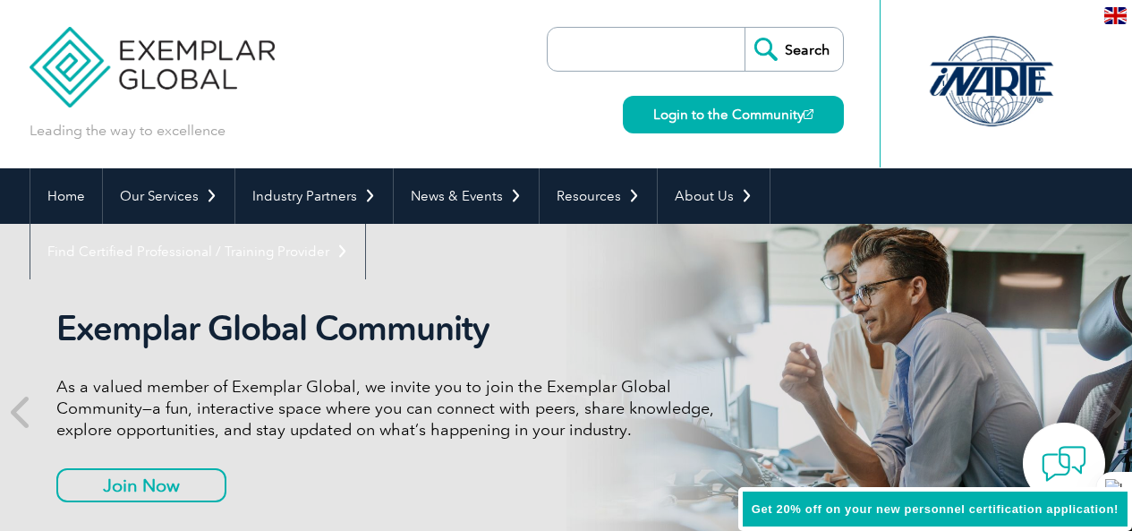  Describe the element at coordinates (314, 196) in the screenshot. I see `a: Industry Partners` at that location.